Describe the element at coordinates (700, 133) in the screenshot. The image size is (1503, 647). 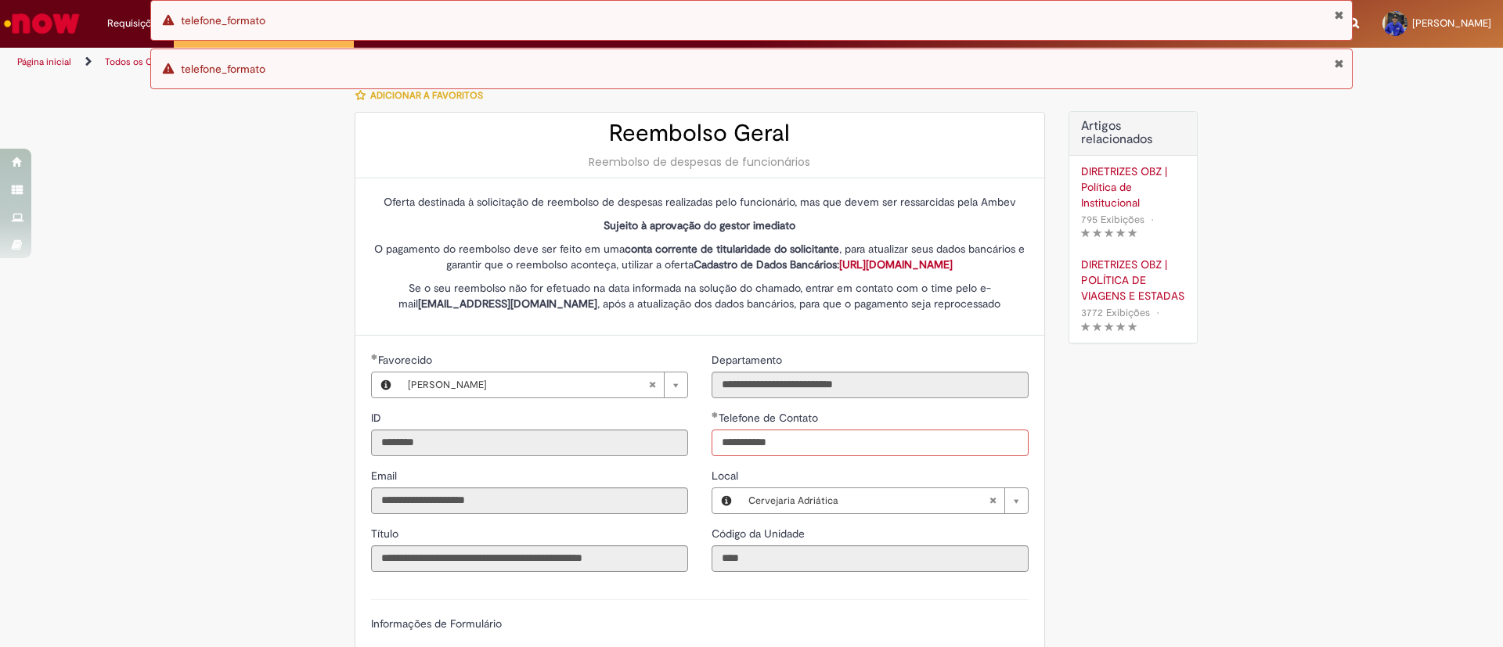
I see `h2: Reembolso Geral` at that location.